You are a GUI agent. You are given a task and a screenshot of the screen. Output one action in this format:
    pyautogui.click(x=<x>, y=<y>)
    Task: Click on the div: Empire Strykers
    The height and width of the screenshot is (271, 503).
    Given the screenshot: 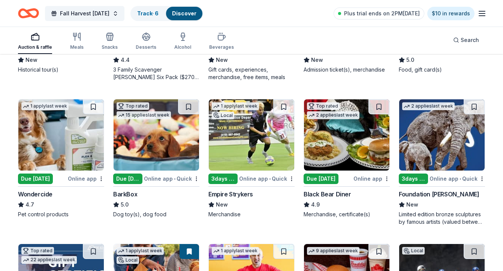 What is the action you would take?
    pyautogui.click(x=231, y=194)
    